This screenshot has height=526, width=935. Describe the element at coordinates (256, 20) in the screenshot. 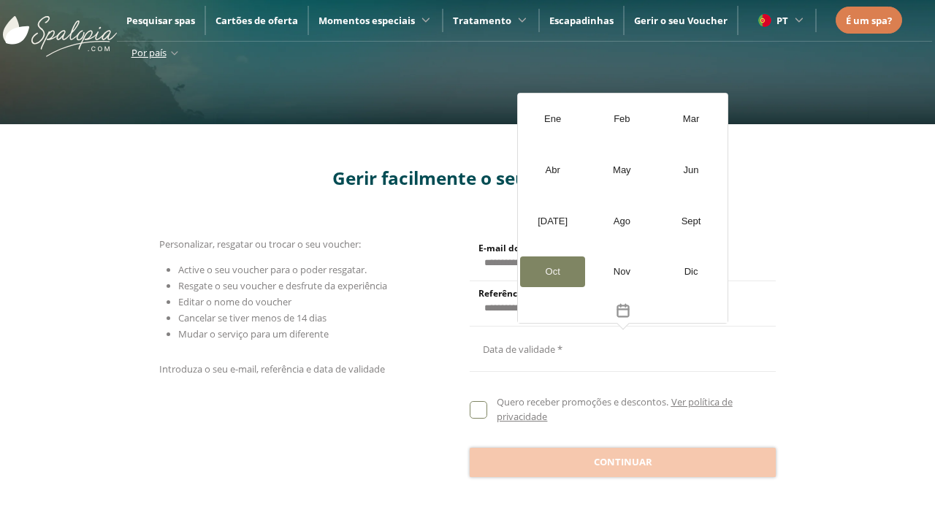

I see `span: Cartões de oferta` at that location.